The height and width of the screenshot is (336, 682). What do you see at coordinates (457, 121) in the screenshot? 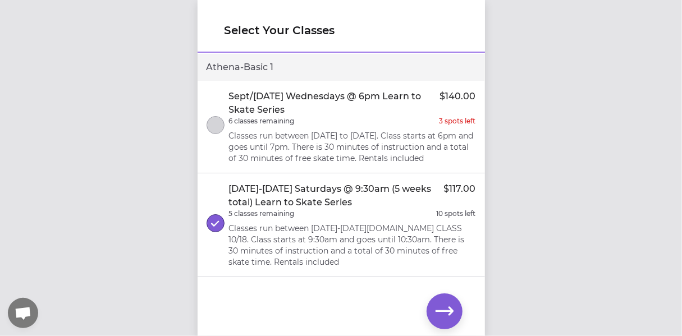
I see `p: 3 spots left` at bounding box center [457, 121].